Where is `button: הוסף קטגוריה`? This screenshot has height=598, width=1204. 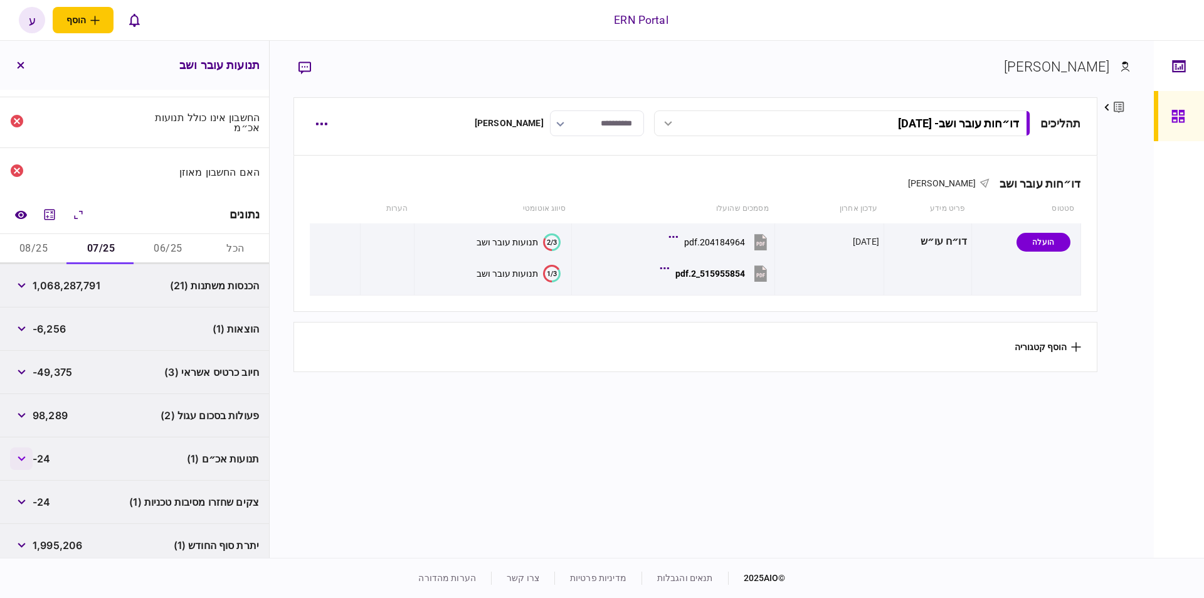
button: הוסף קטגוריה is located at coordinates (1048, 347).